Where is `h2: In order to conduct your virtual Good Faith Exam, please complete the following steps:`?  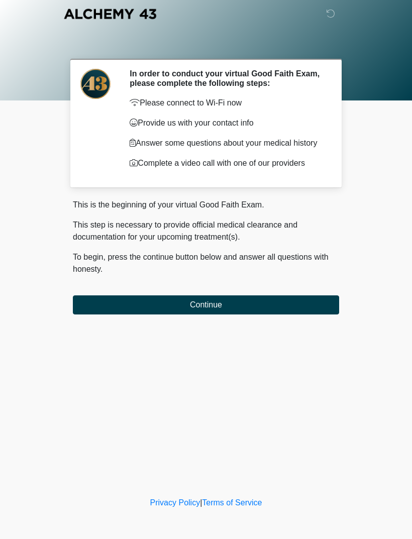
h2: In order to conduct your virtual Good Faith Exam, please complete the following steps: is located at coordinates (227, 78).